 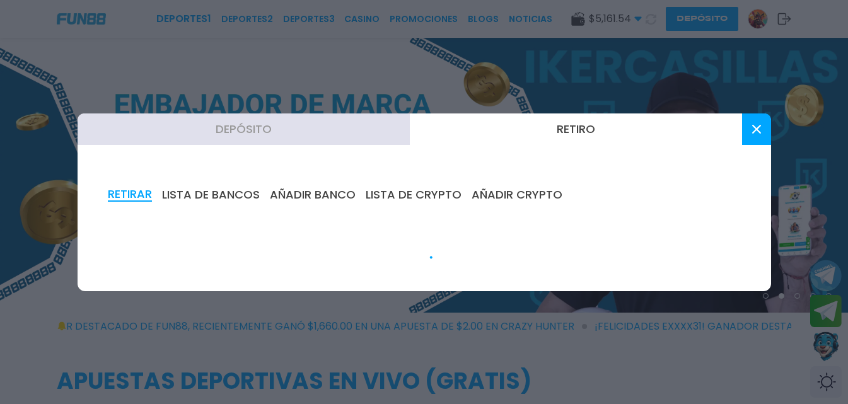 I want to click on button: AÑADIR BANCO, so click(x=313, y=195).